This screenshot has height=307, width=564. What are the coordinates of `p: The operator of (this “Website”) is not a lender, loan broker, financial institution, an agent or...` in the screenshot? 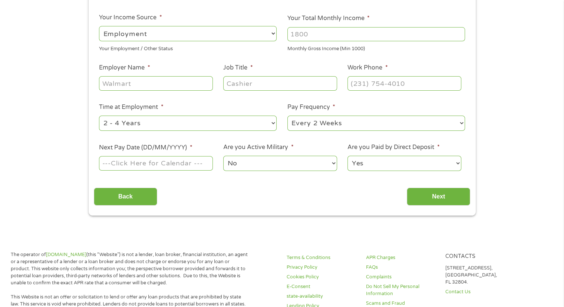 It's located at (130, 268).